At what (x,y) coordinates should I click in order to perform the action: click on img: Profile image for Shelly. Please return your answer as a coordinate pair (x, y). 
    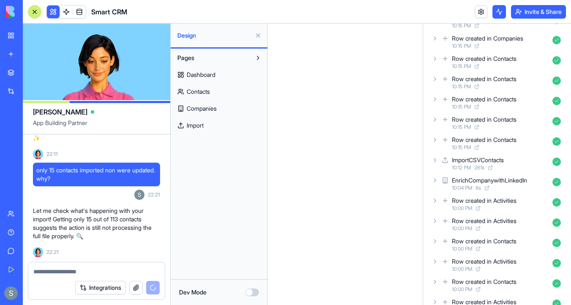
    Looking at the image, I should click on (73, 41).